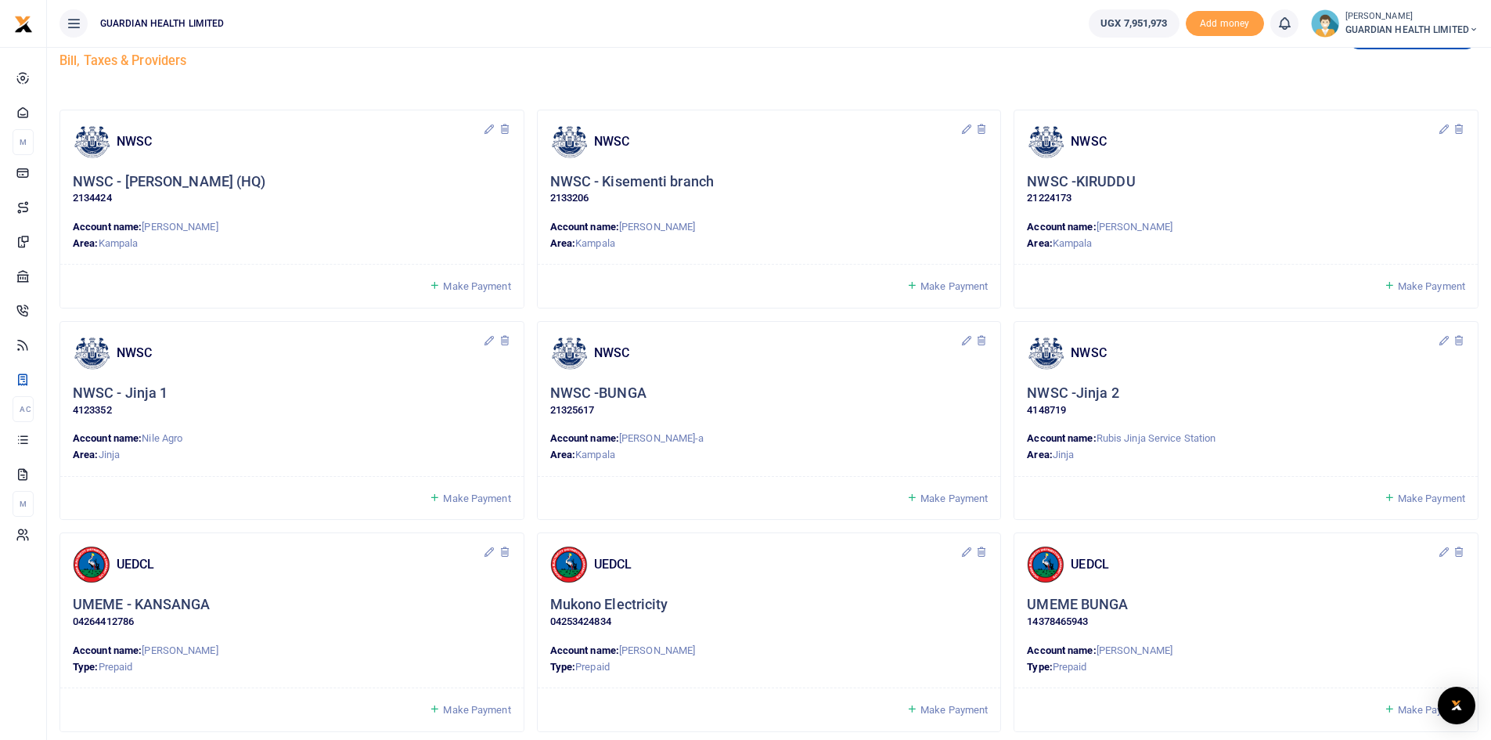  What do you see at coordinates (770, 622) in the screenshot?
I see `p: 04253424834` at bounding box center [770, 622].